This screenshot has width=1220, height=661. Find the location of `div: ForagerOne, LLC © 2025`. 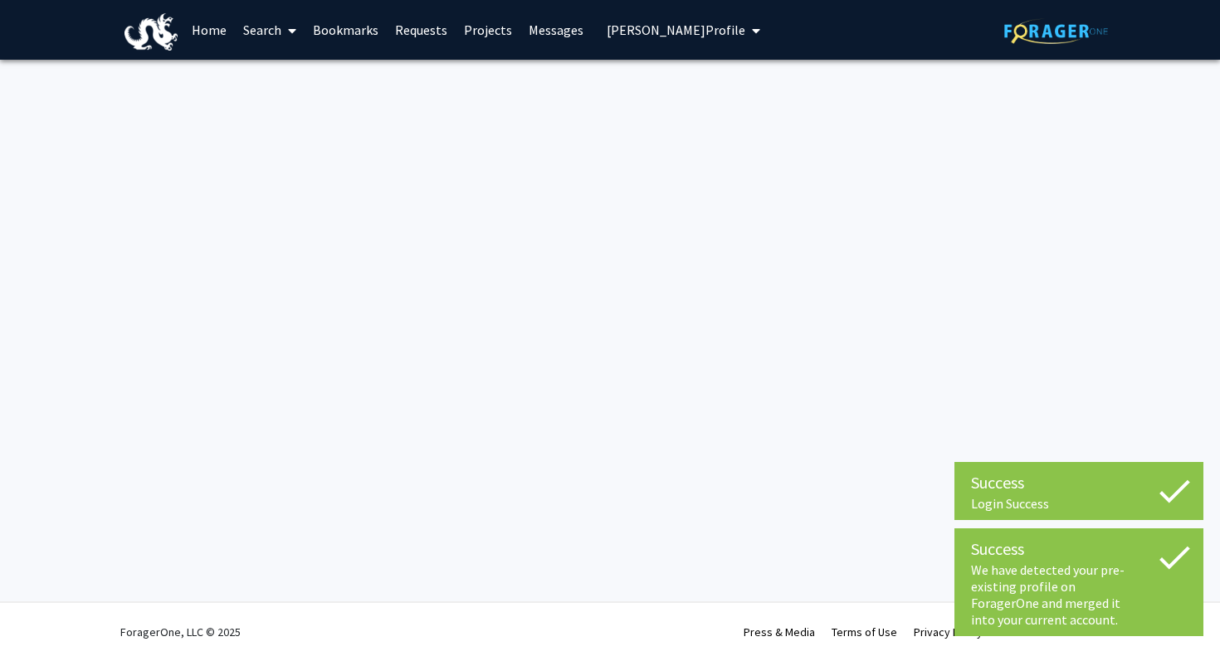

div: ForagerOne, LLC © 2025 is located at coordinates (180, 632).